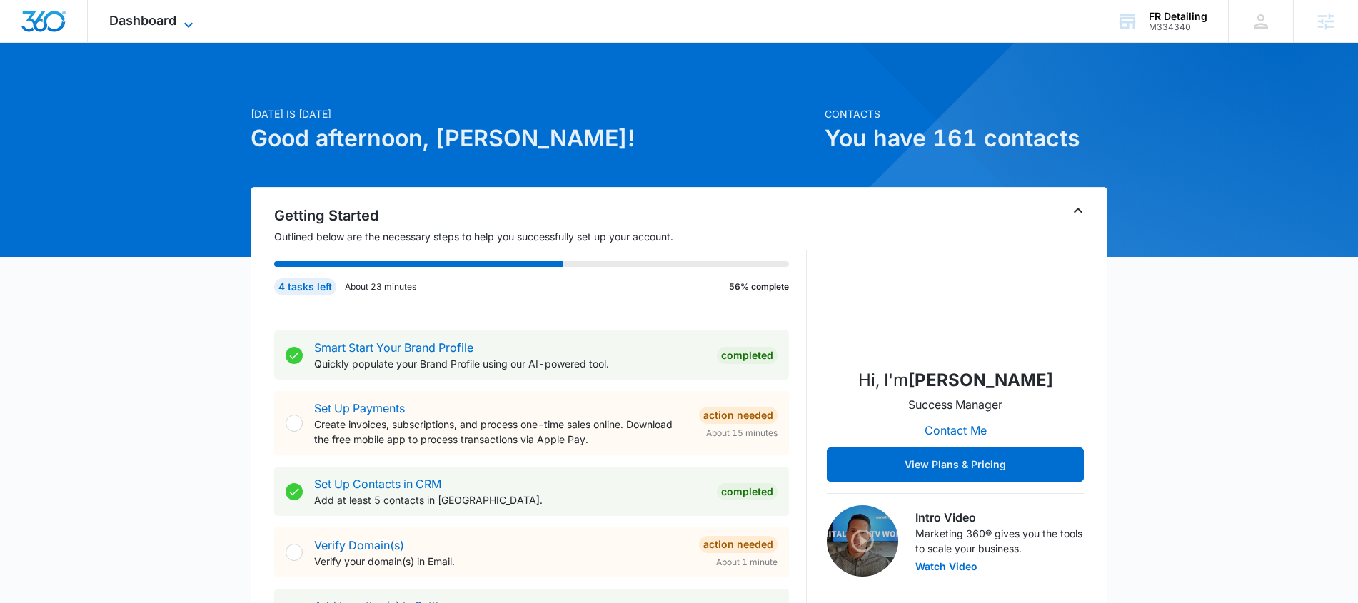 This screenshot has height=603, width=1358. What do you see at coordinates (742, 433) in the screenshot?
I see `span: About 15 minutes` at bounding box center [742, 433].